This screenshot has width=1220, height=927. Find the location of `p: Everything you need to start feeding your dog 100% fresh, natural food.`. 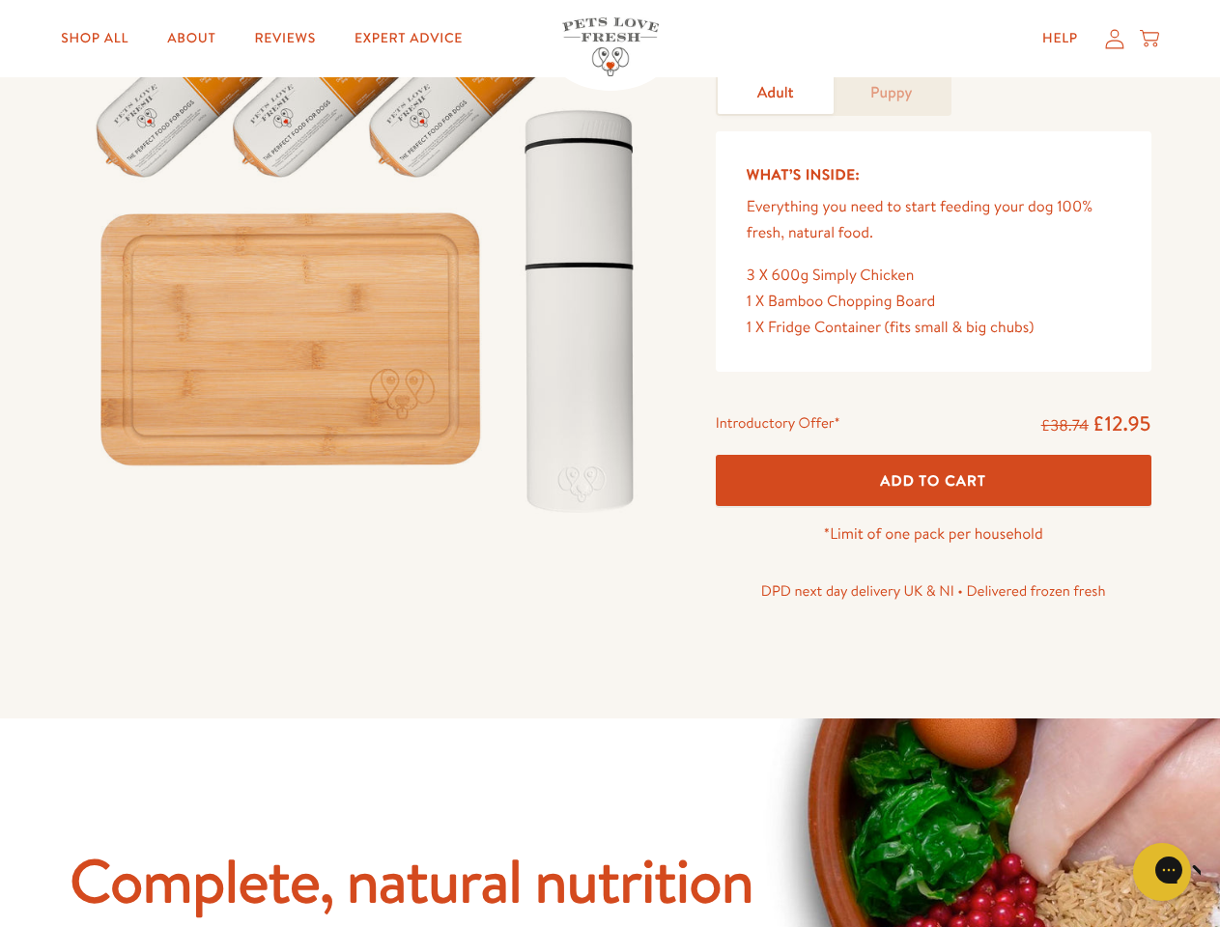

p: Everything you need to start feeding your dog 100% fresh, natural food. is located at coordinates (933, 220).